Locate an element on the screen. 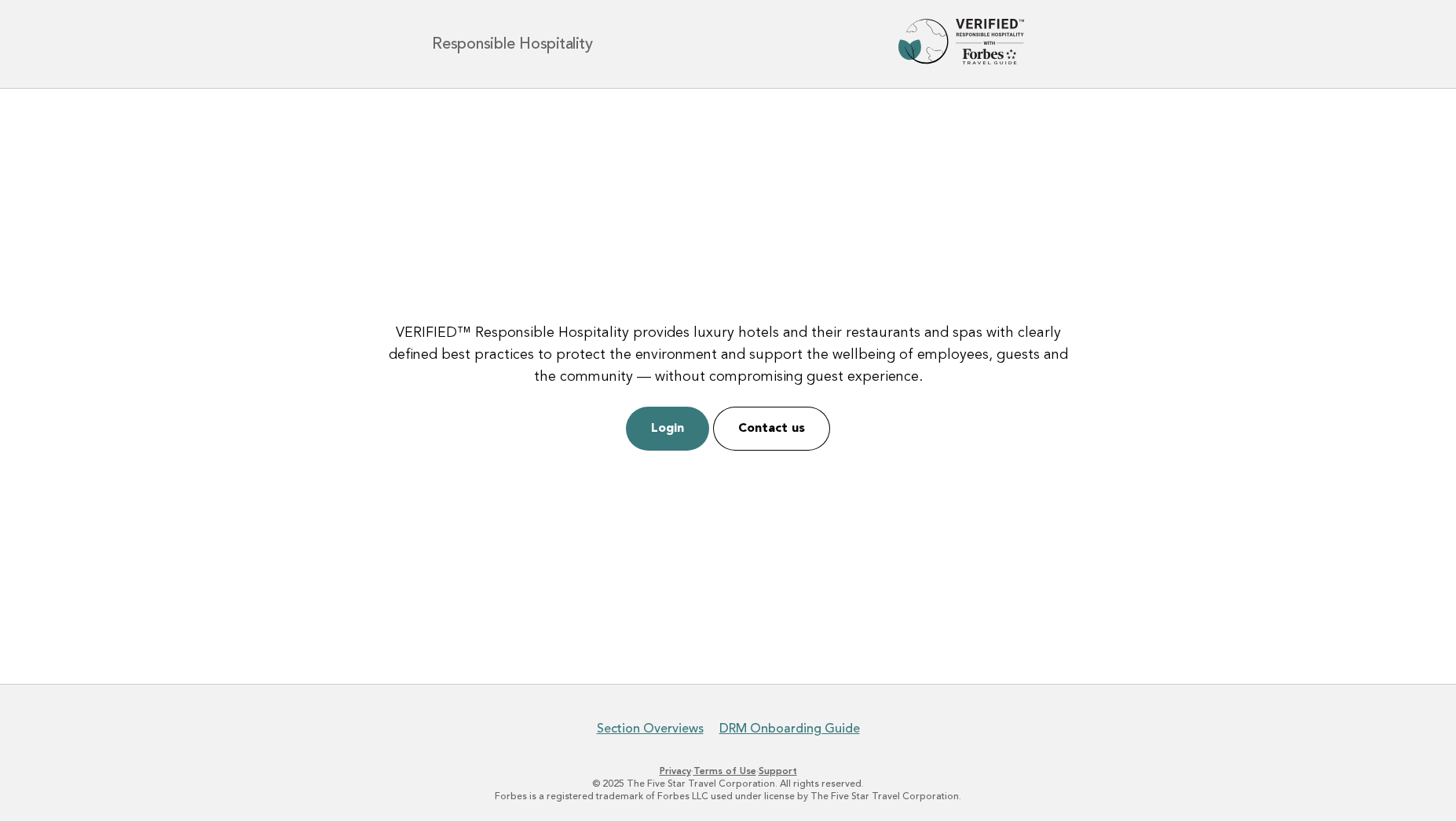  a: Section Overviews is located at coordinates (650, 729).